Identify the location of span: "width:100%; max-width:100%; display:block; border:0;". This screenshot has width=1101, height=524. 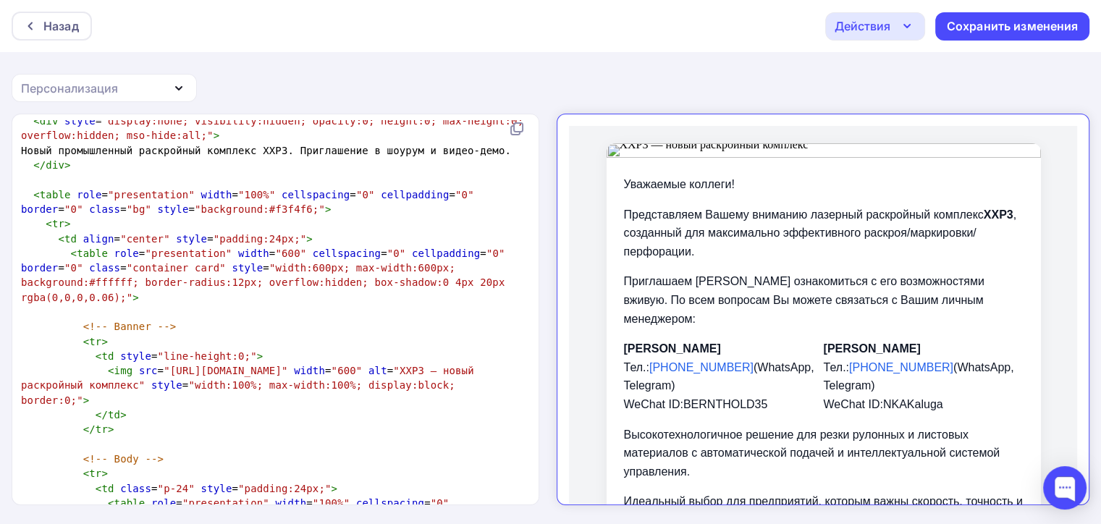
(241, 392).